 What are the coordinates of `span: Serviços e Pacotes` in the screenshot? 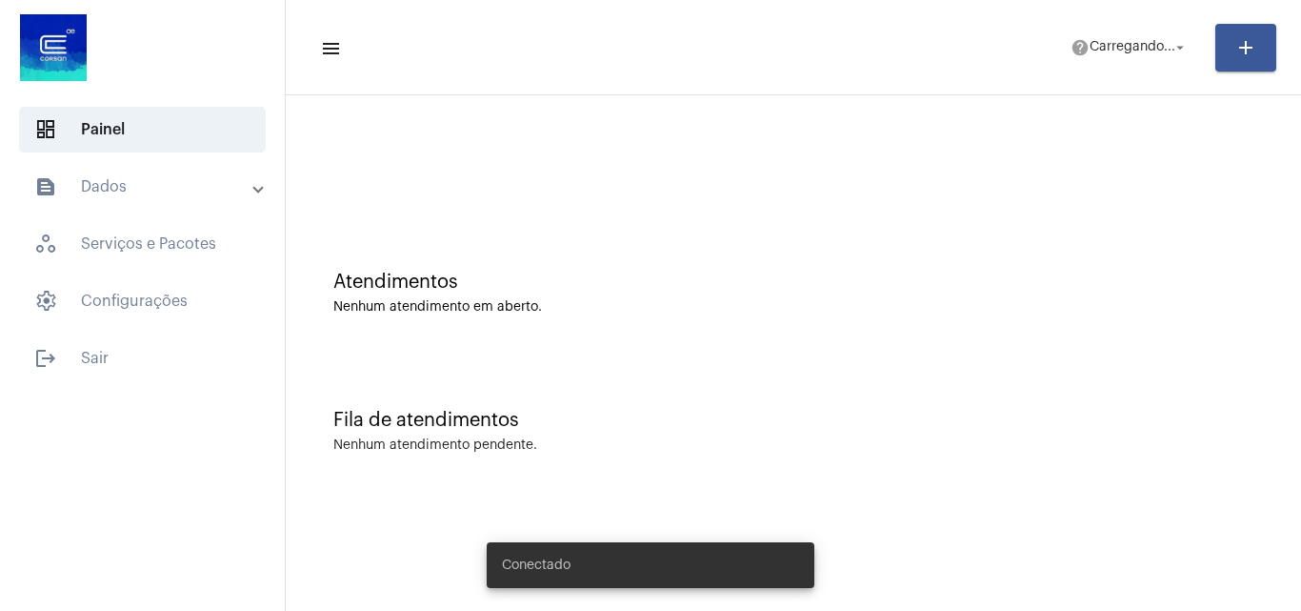 It's located at (142, 244).